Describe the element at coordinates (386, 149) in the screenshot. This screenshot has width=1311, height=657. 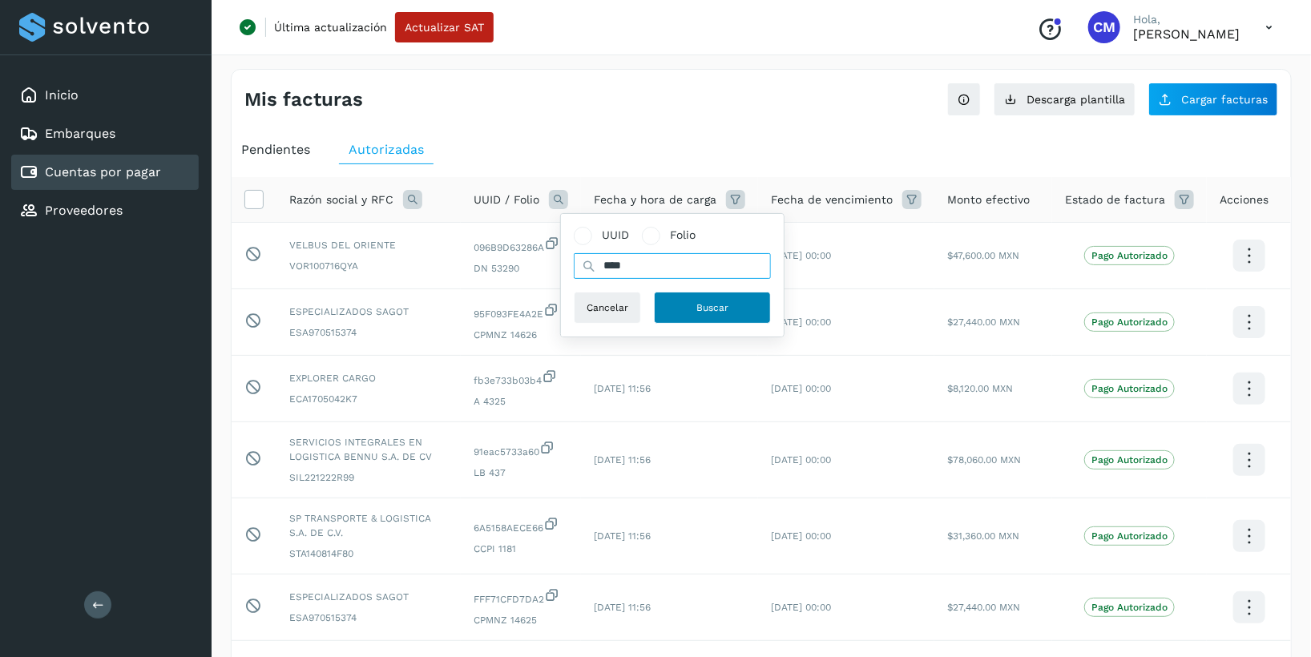
I see `span: Autorizadas` at that location.